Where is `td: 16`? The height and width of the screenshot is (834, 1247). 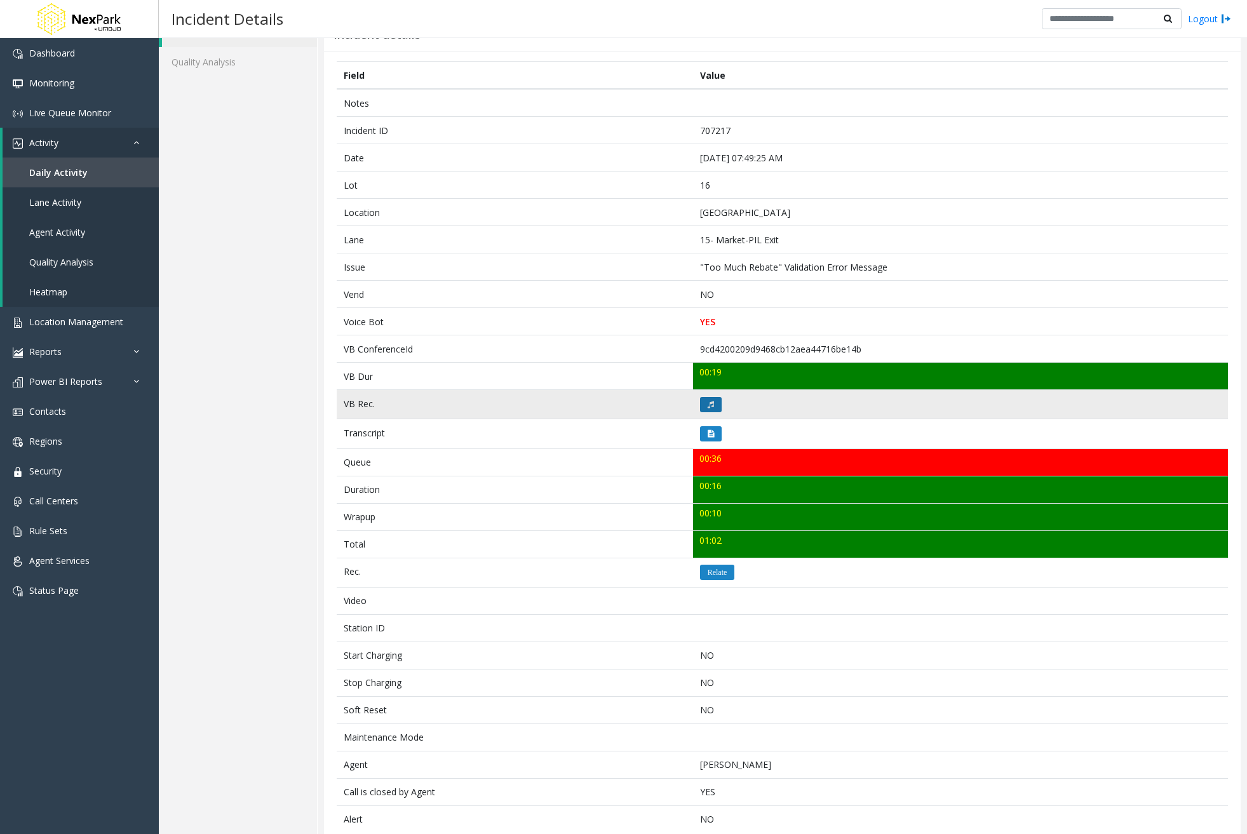 td: 16 is located at coordinates (961, 185).